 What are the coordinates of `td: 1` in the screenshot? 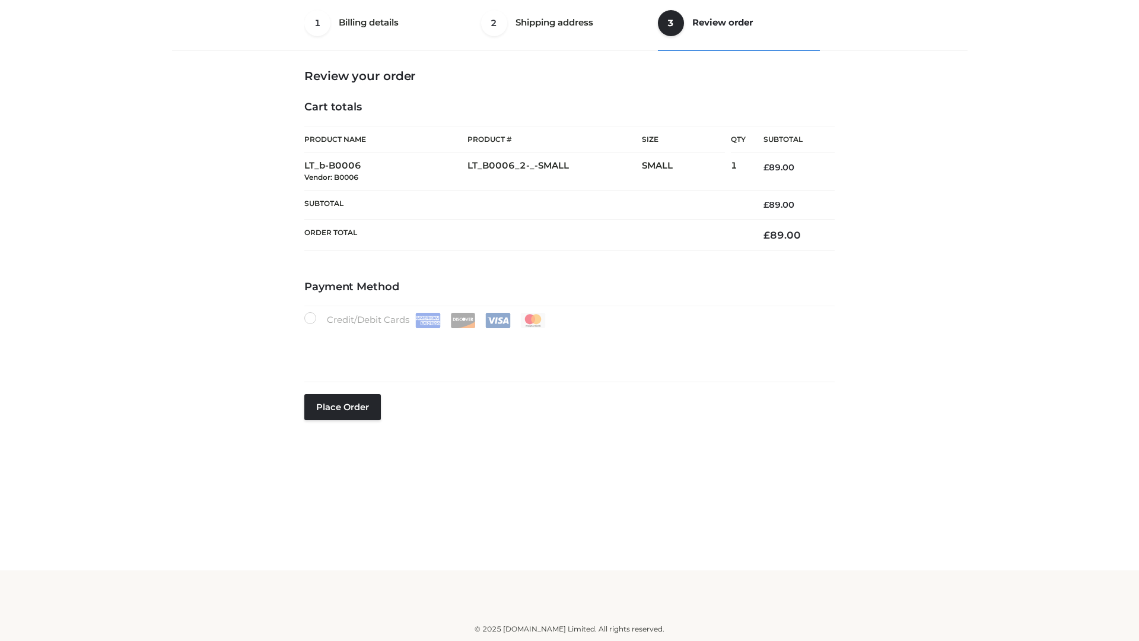 It's located at (738, 172).